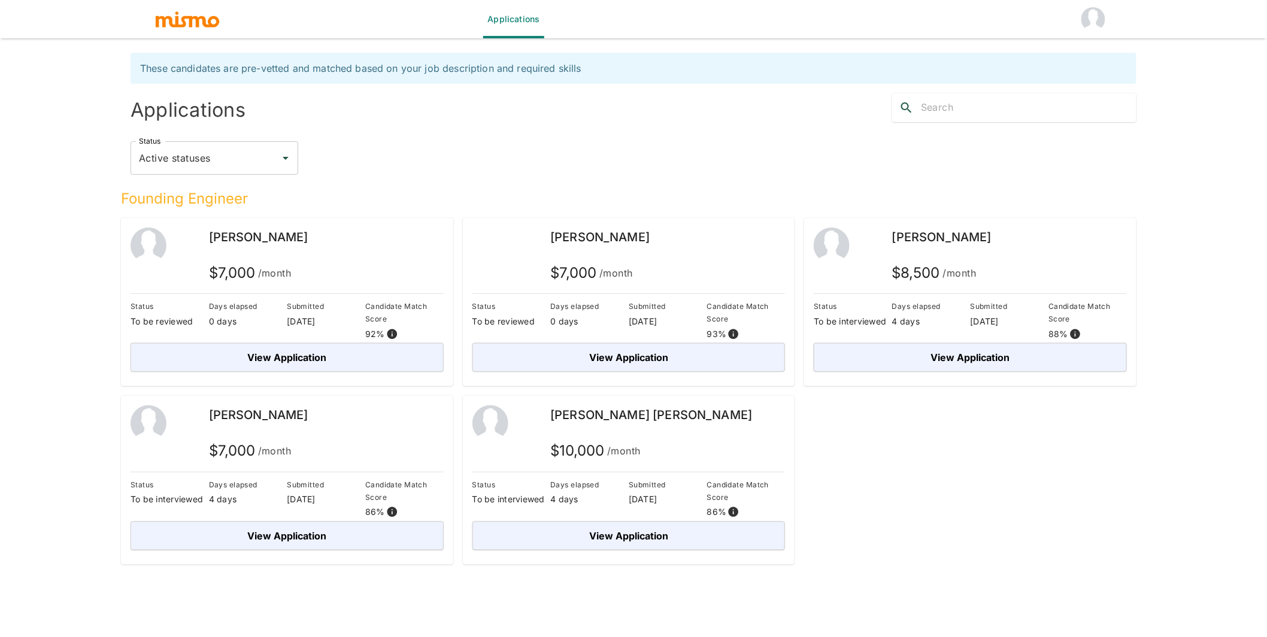 This screenshot has height=637, width=1267. What do you see at coordinates (286, 158) in the screenshot?
I see `button: Open` at bounding box center [286, 158].